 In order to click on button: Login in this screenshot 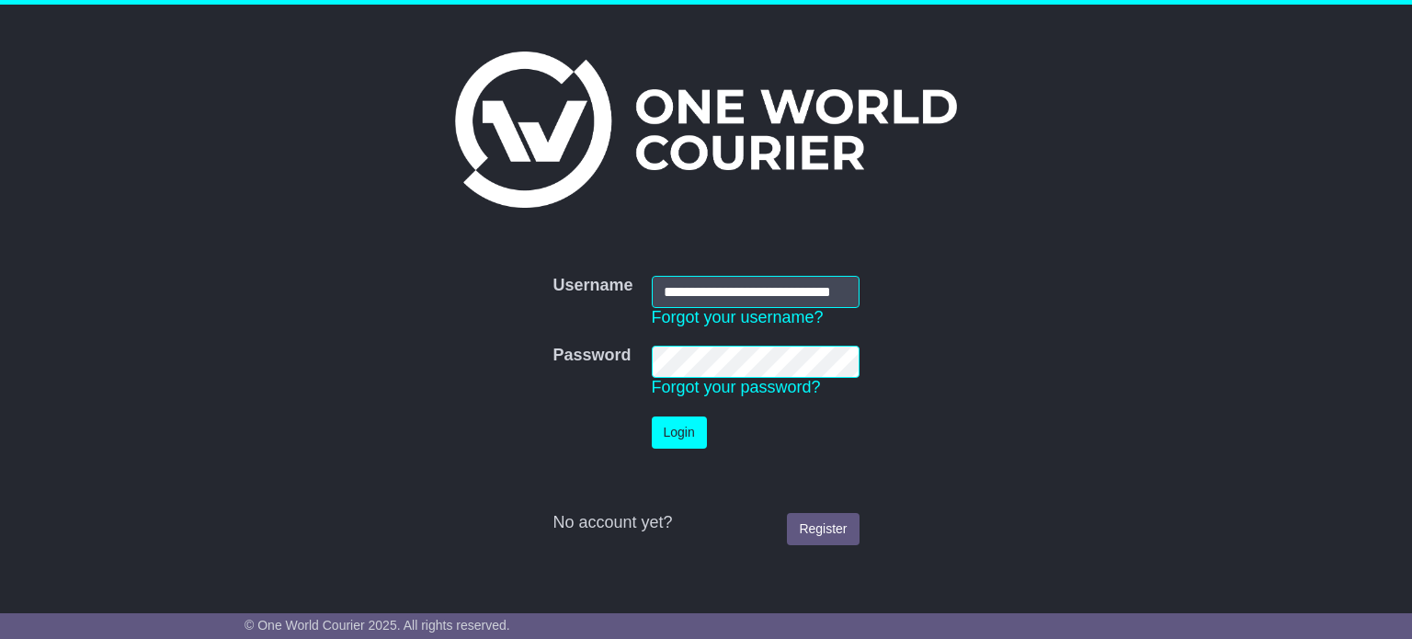, I will do `click(679, 432)`.